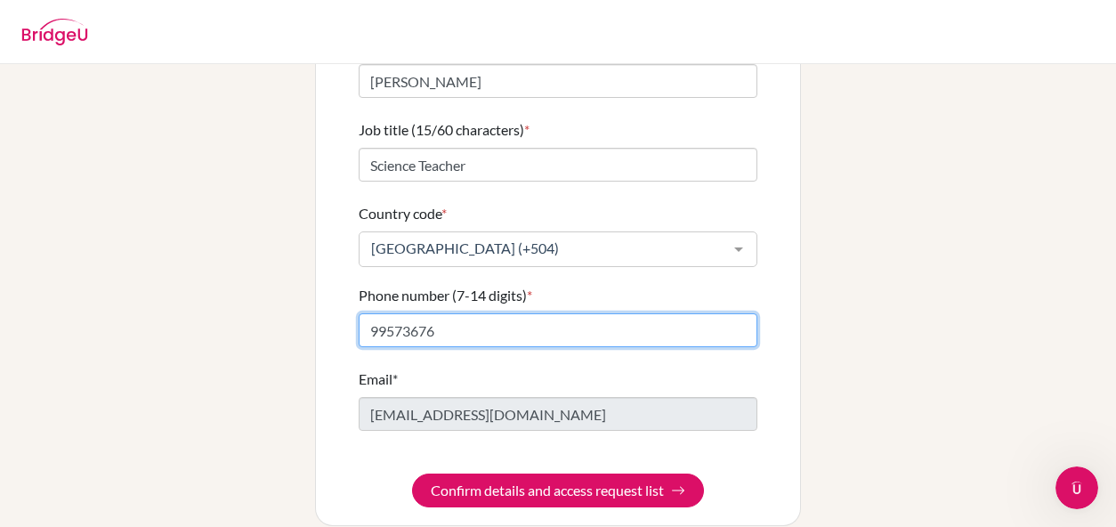 The width and height of the screenshot is (1116, 527). I want to click on img: Arrow right, so click(678, 491).